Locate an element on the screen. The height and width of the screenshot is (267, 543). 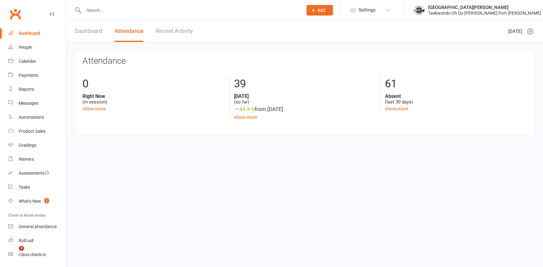
div: Messages is located at coordinates (28, 103).